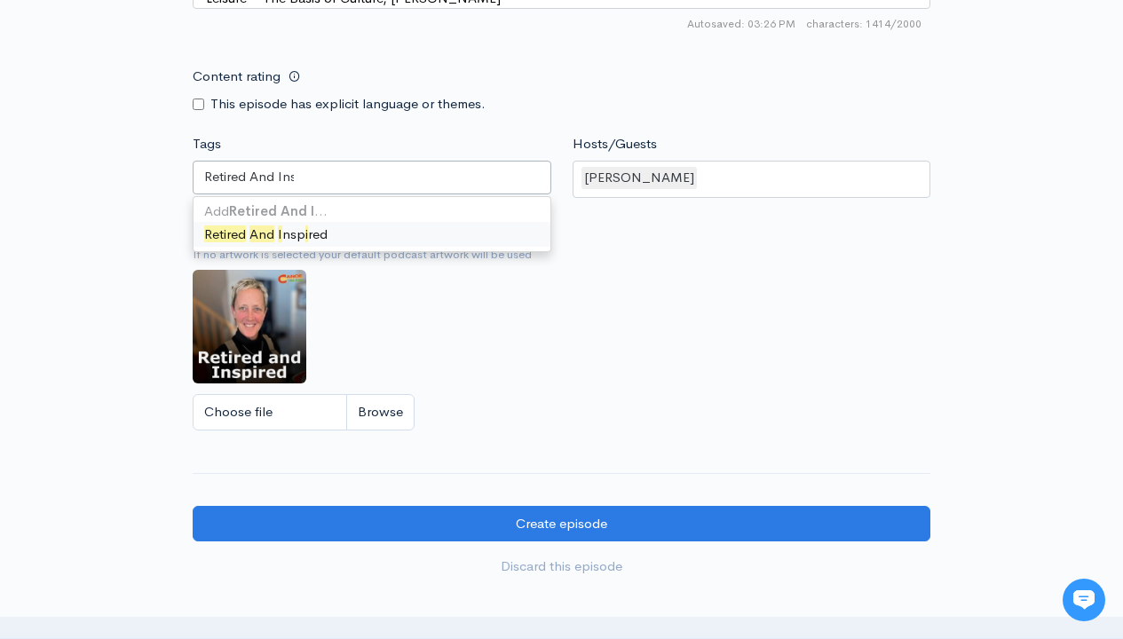  What do you see at coordinates (372, 234) in the screenshot?
I see `div: nsp red` at bounding box center [372, 234].